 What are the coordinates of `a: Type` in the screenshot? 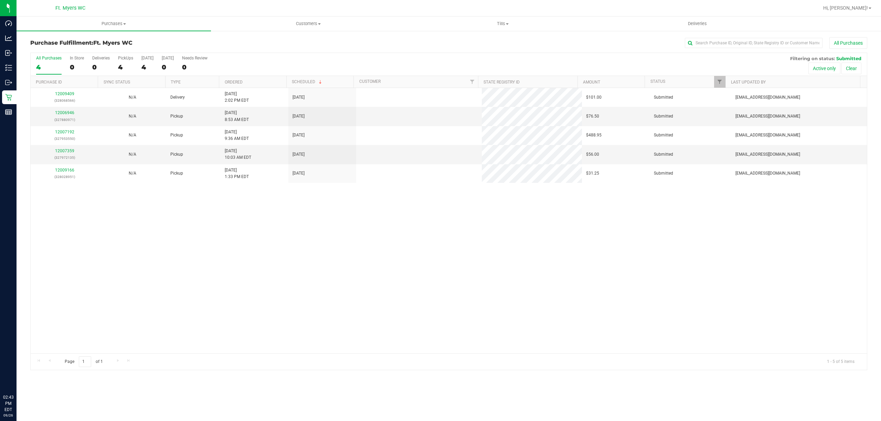 It's located at (175, 82).